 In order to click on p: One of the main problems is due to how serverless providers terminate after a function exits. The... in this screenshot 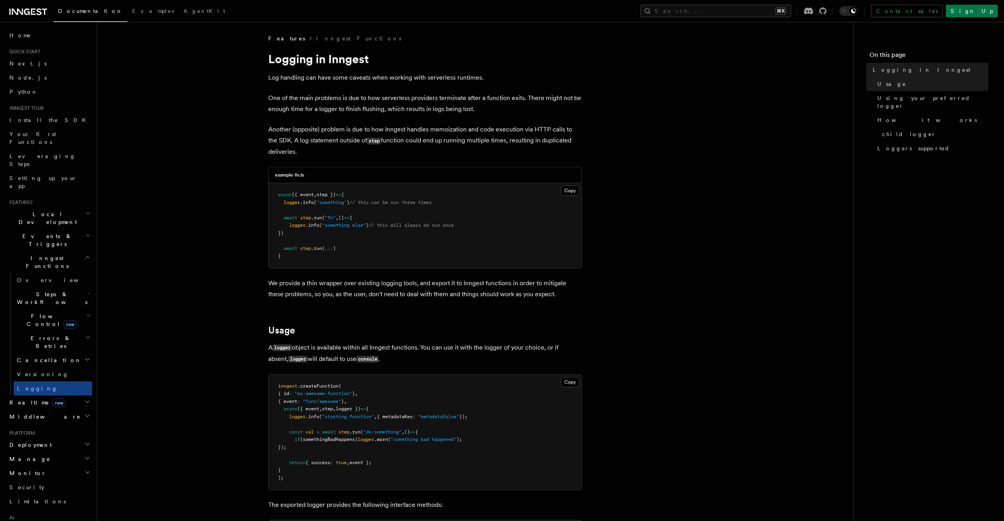, I will do `click(425, 104)`.